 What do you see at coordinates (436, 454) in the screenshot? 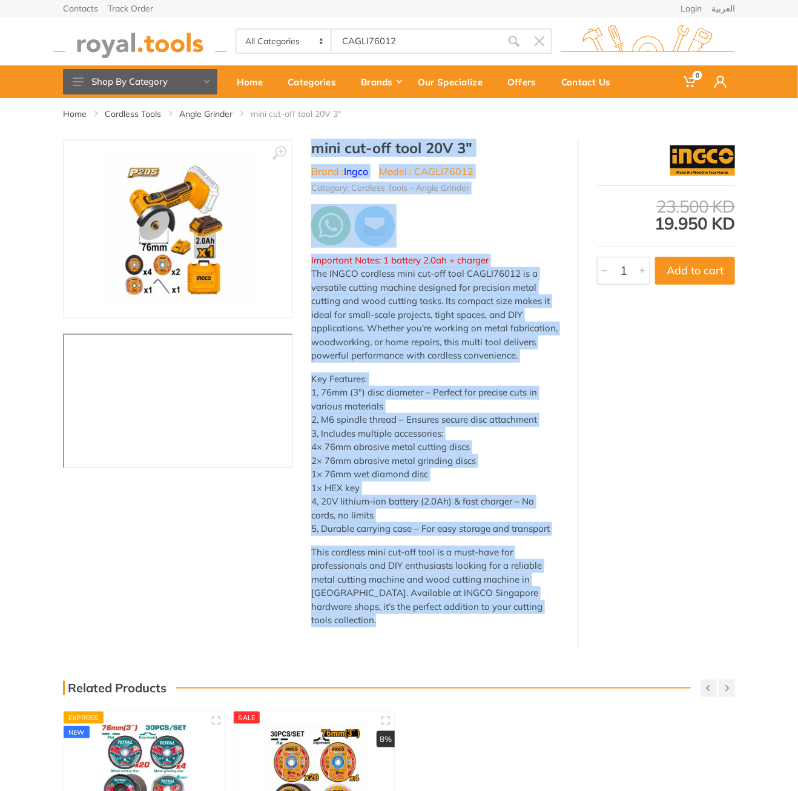
I see `p: Key Features: 1, 76mm (3") disc diameter – Perfect for precise cuts in various materials 2, M6 sp...` at bounding box center [436, 454].